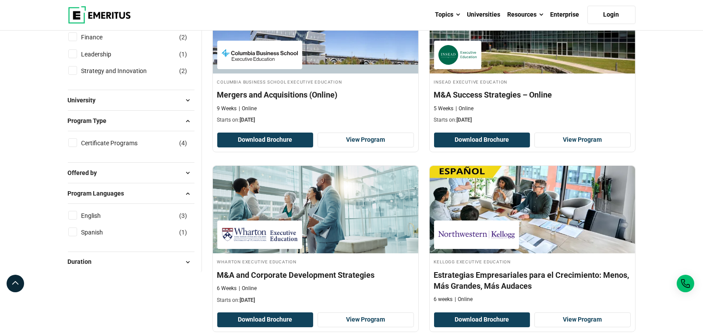  What do you see at coordinates (260, 235) in the screenshot?
I see `img: Wharton Executive Education` at bounding box center [260, 235].